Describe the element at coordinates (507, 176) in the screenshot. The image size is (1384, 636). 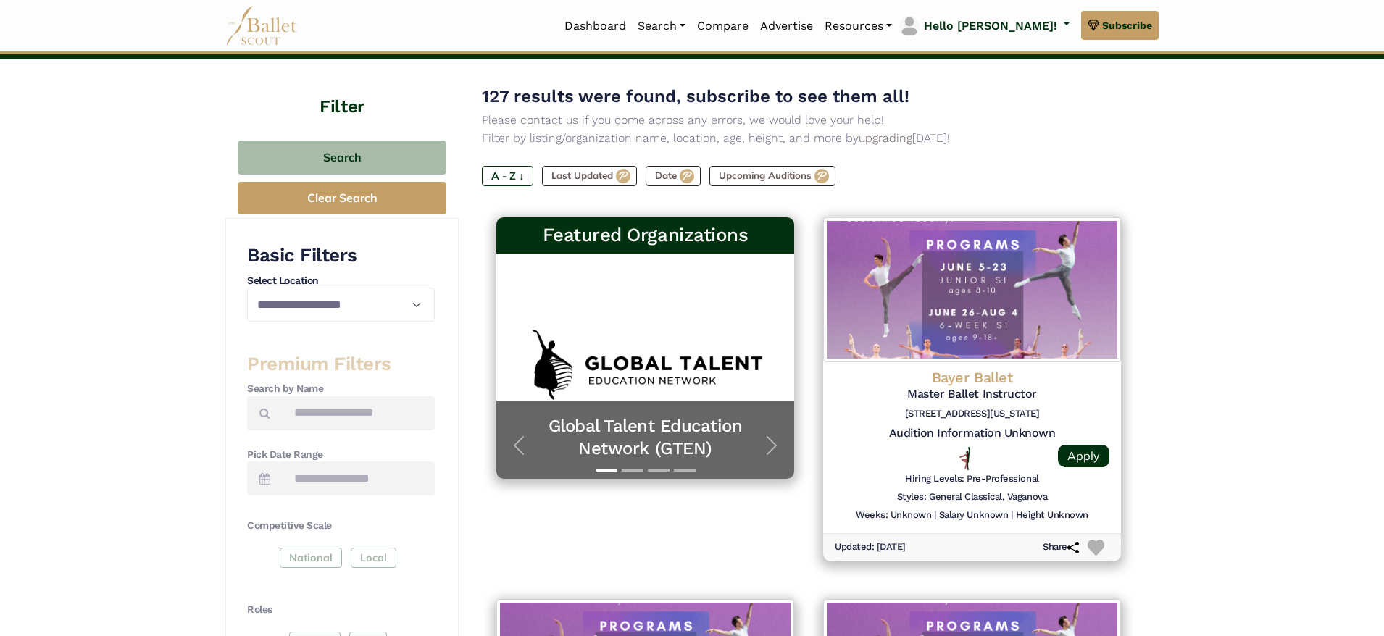
I see `label: A - Z ↓` at that location.